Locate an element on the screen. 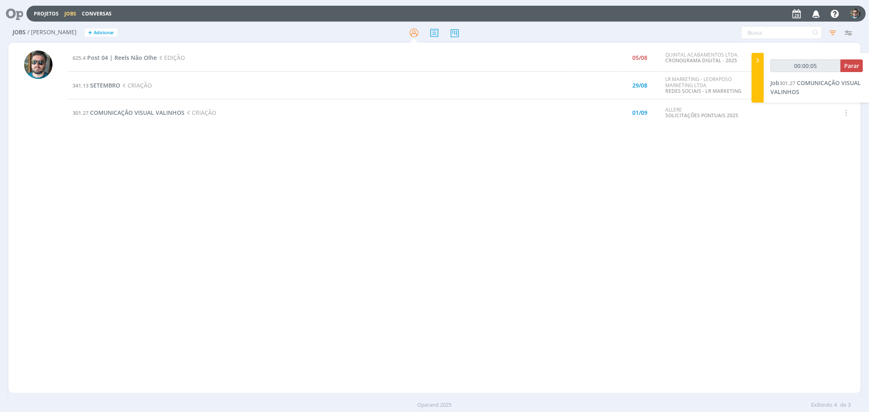  div: QUINTAL ACABAMENTOS LTDA. is located at coordinates (707, 58).